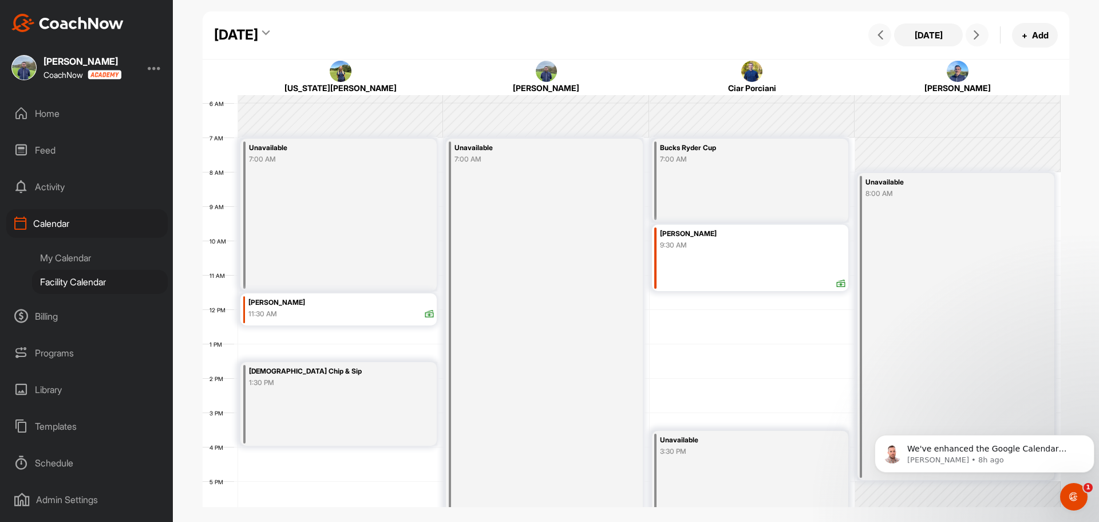 This screenshot has height=522, width=1099. What do you see at coordinates (219, 207) in the screenshot?
I see `div: 9 AM` at bounding box center [219, 207].